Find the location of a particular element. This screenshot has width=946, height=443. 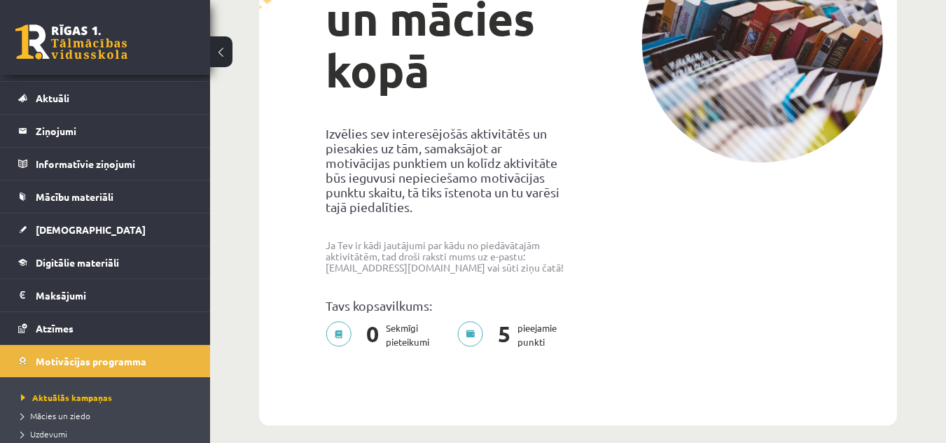

span: 5 is located at coordinates (504, 335).